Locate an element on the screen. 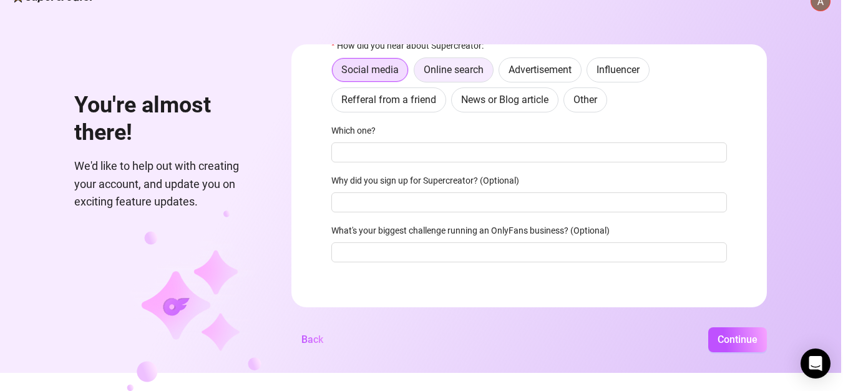 Image resolution: width=843 pixels, height=391 pixels. label: How did you hear about Supercreator: is located at coordinates (411, 46).